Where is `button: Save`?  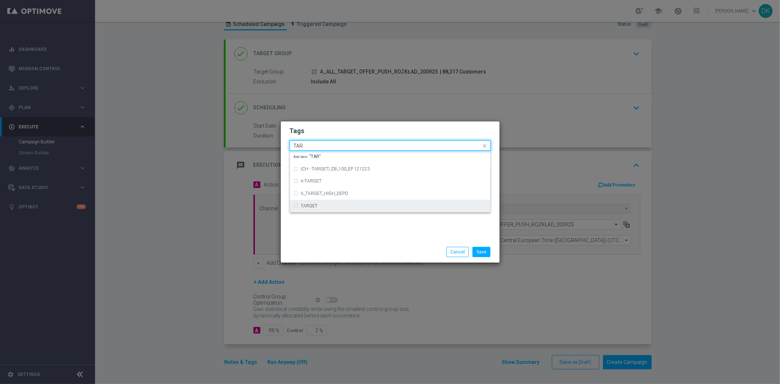
button: Save is located at coordinates (481, 252).